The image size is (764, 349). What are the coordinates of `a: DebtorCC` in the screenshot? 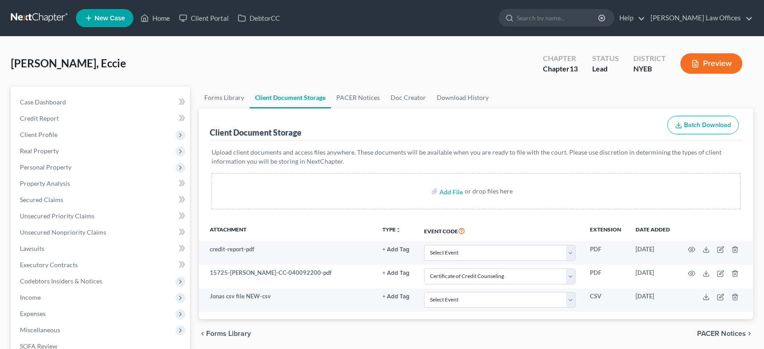 It's located at (258, 18).